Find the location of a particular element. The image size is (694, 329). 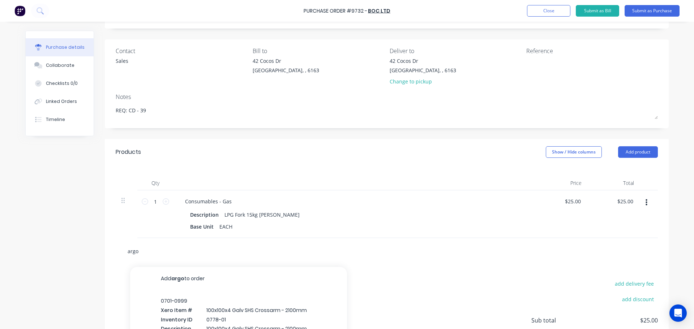

div: Reference is located at coordinates (592, 51).